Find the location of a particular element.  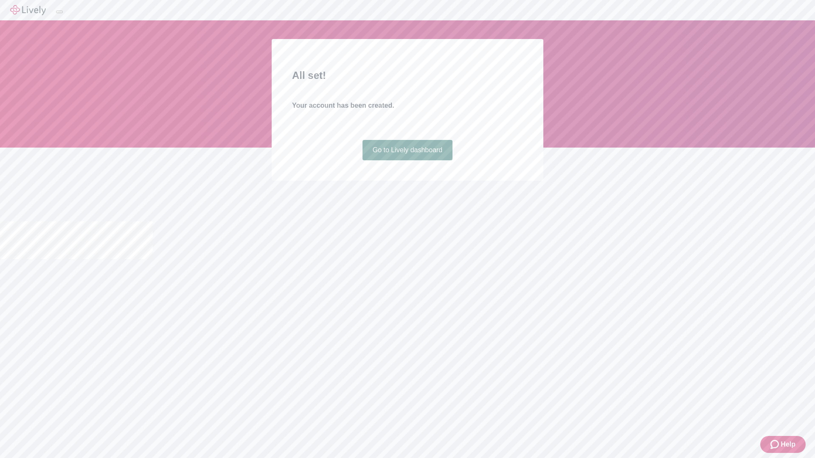

a: Go to Lively dashboard is located at coordinates (407, 150).